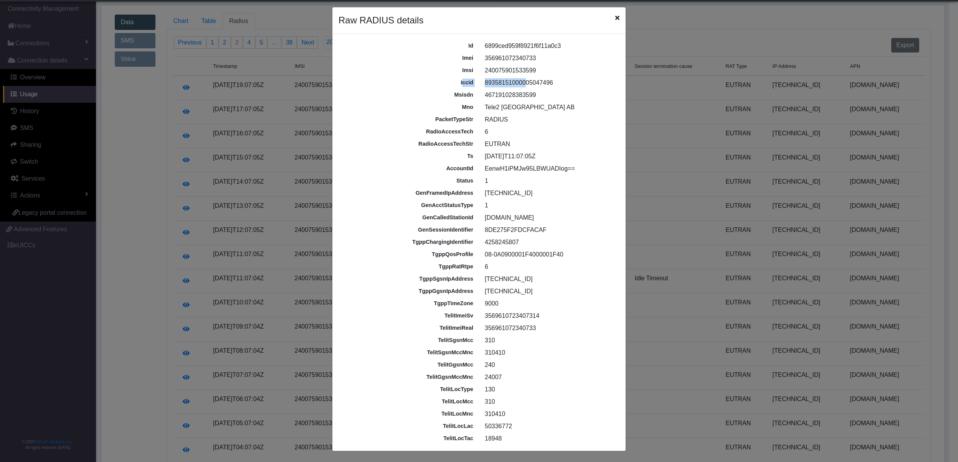 The height and width of the screenshot is (462, 958). Describe the element at coordinates (381, 20) in the screenshot. I see `h4: Raw RADIUS details` at that location.